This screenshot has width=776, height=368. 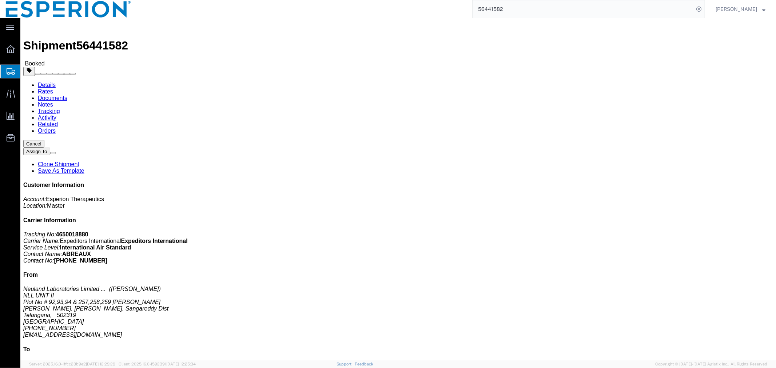 What do you see at coordinates (157, 364) in the screenshot?
I see `span: Client: 2025.16.0-1592391` at bounding box center [157, 364].